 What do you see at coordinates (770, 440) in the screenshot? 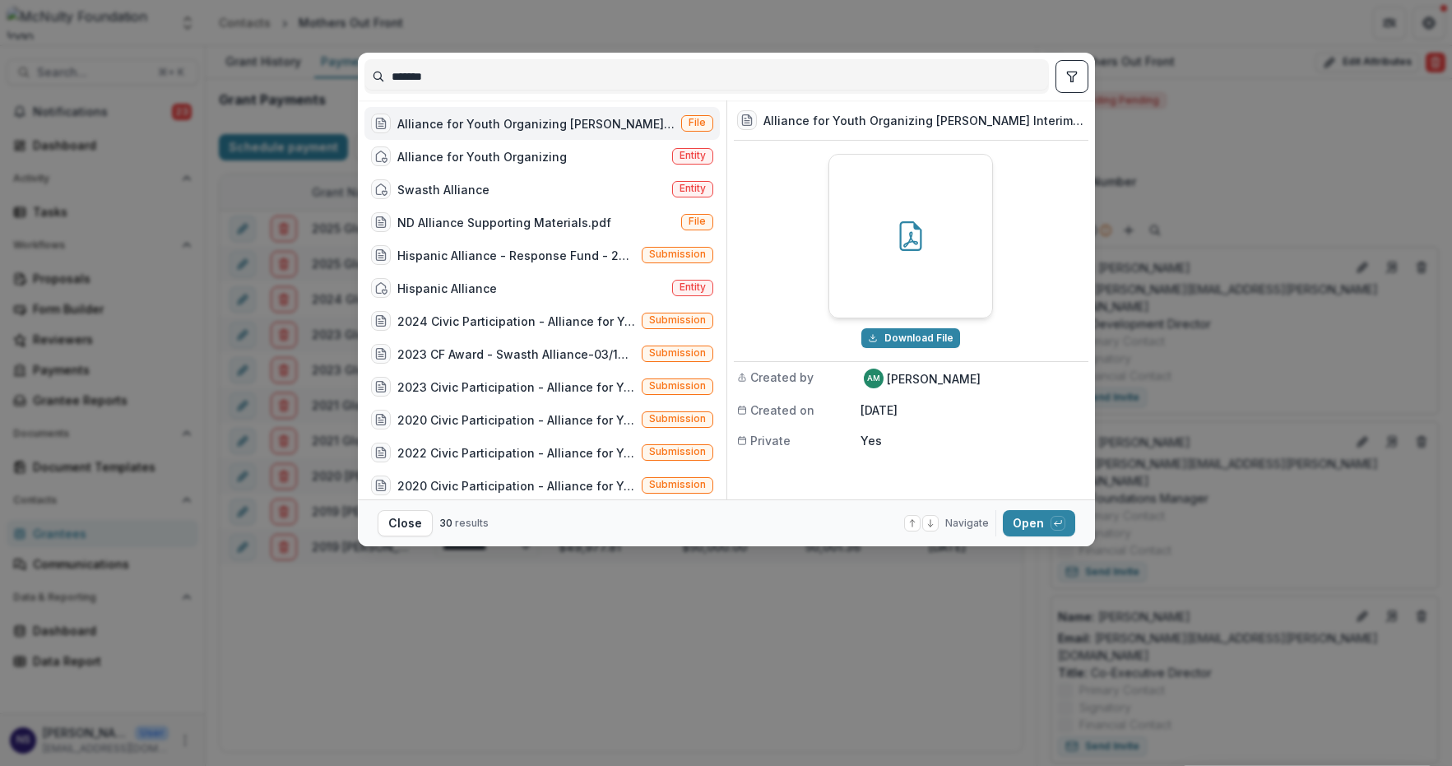
I see `span: Private` at bounding box center [770, 440].